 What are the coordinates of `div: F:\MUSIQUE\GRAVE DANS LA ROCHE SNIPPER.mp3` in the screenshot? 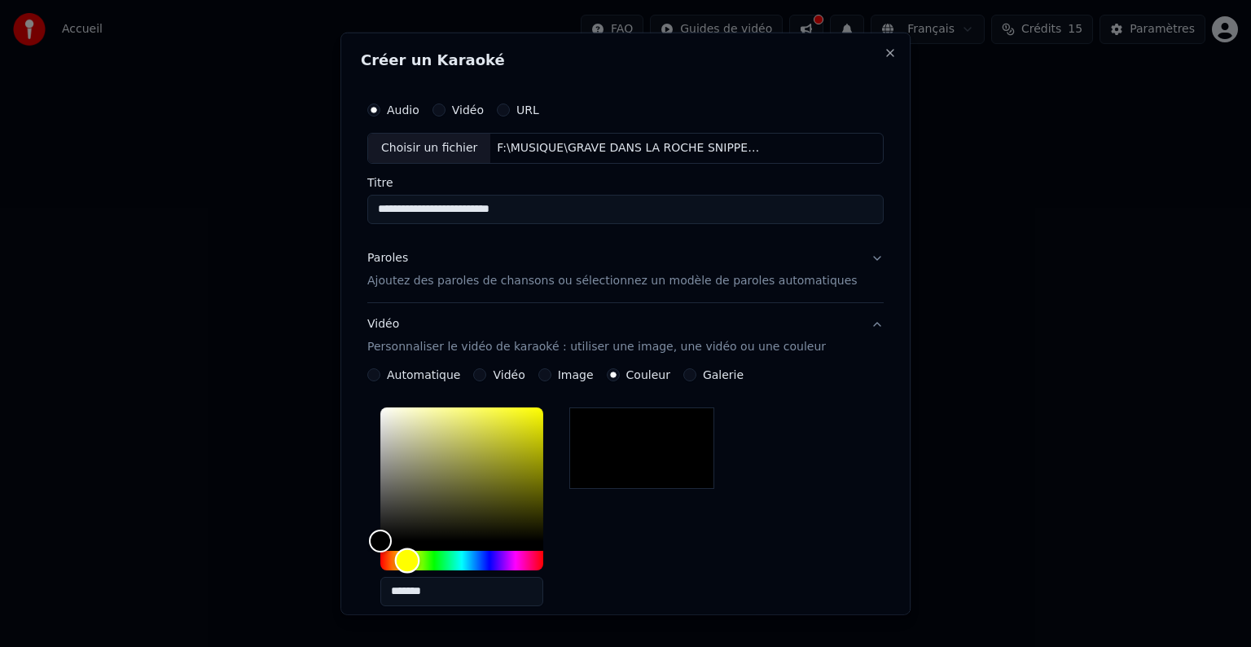 It's located at (629, 148).